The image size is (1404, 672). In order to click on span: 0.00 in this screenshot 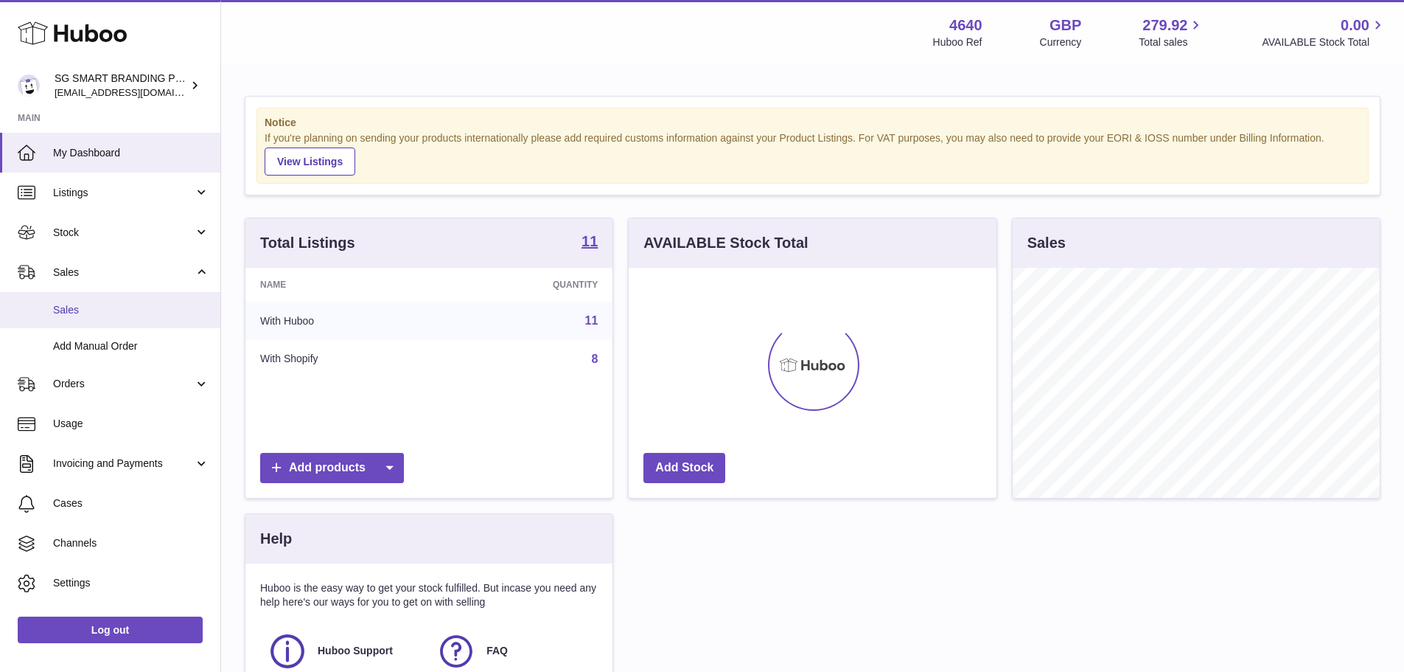, I will do `click(1355, 25)`.